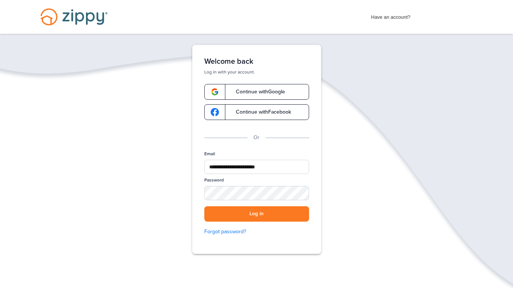 The height and width of the screenshot is (288, 513). I want to click on a: google-logoContinue withFacebook, so click(256, 112).